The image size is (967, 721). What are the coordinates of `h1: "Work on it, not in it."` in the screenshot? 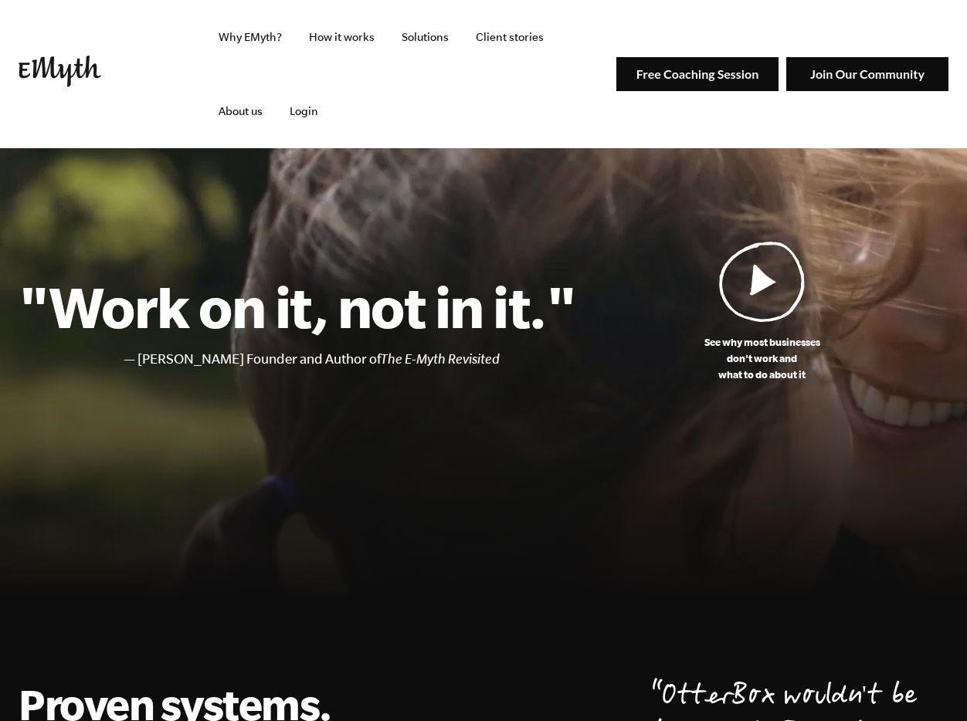 It's located at (296, 306).